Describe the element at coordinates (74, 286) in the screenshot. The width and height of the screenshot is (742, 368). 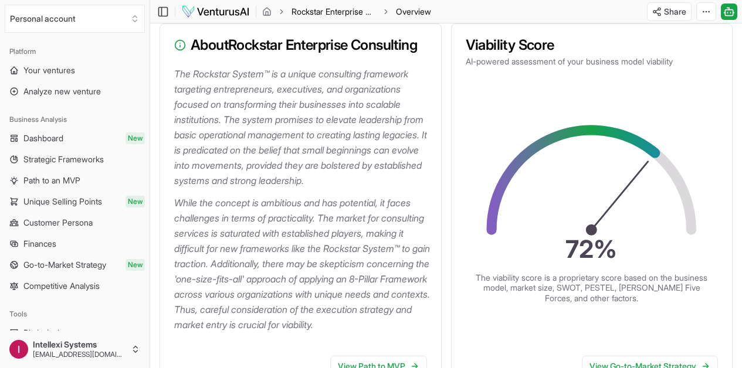
I see `a: Competitive Analysis` at that location.